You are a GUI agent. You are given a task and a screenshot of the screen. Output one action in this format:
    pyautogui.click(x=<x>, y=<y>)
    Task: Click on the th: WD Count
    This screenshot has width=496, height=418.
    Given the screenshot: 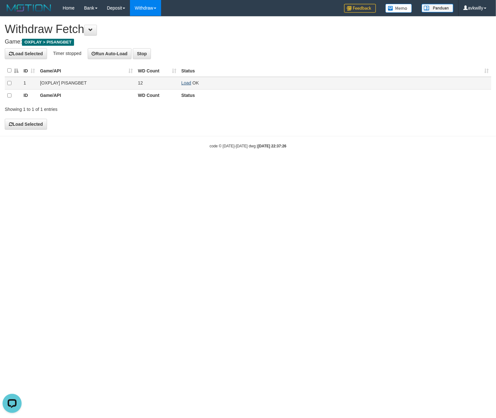 What is the action you would take?
    pyautogui.click(x=157, y=95)
    